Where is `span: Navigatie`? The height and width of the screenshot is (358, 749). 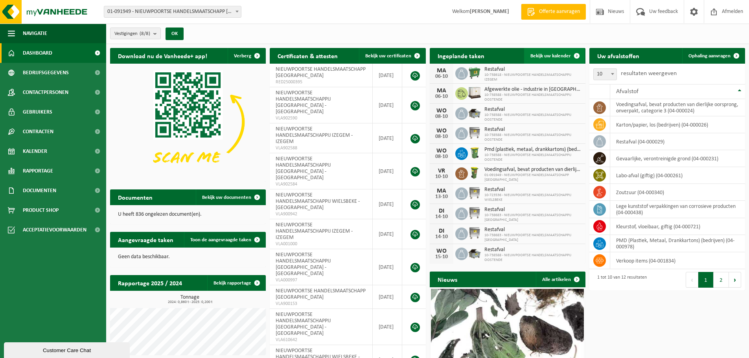 span: Navigatie is located at coordinates (35, 33).